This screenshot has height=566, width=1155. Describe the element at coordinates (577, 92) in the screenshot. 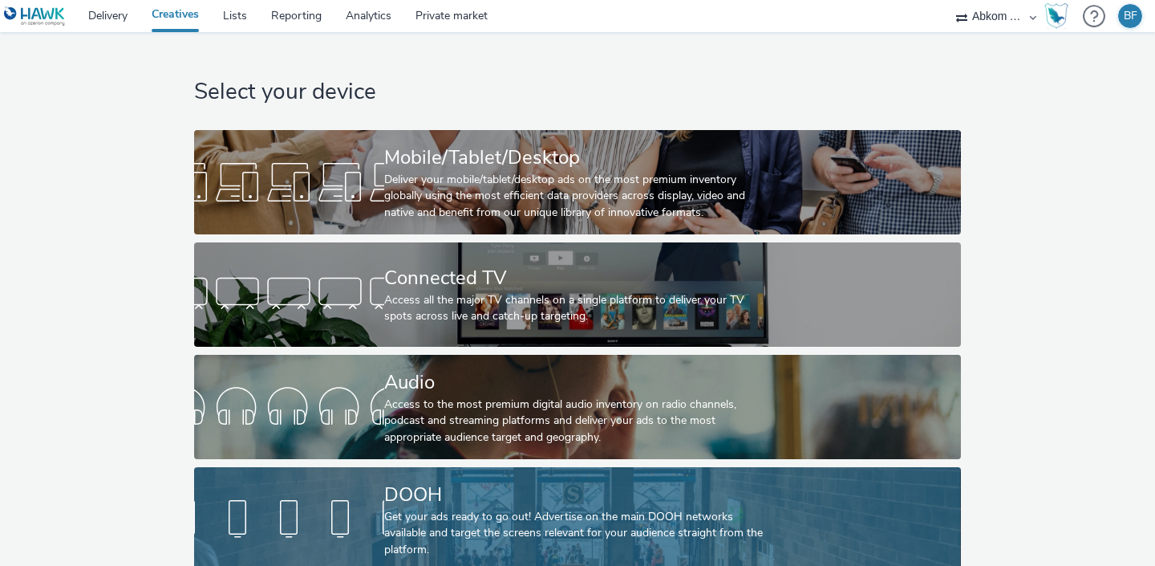

I see `h1: Select your device` at that location.